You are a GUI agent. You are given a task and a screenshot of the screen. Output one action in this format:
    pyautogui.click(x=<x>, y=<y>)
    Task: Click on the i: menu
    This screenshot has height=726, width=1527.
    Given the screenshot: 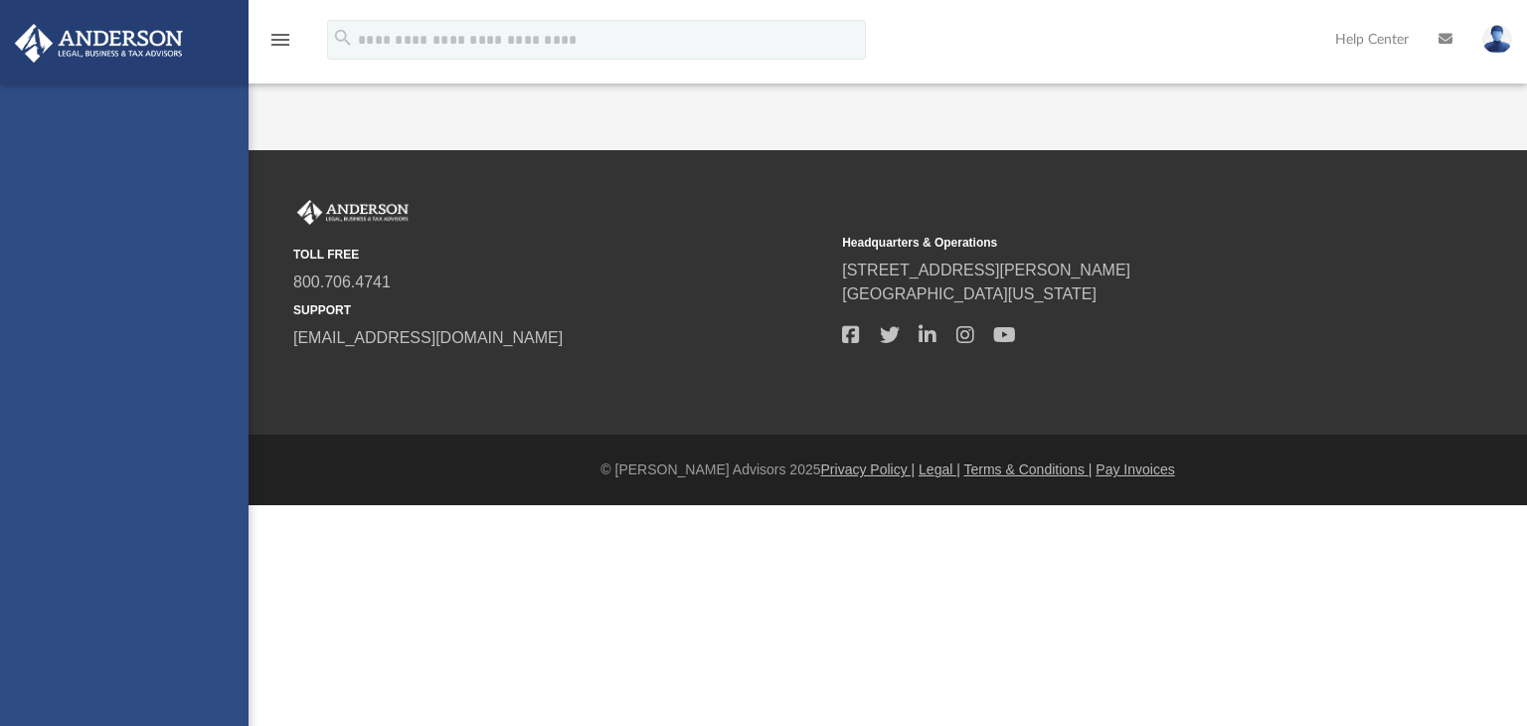 What is the action you would take?
    pyautogui.click(x=280, y=40)
    